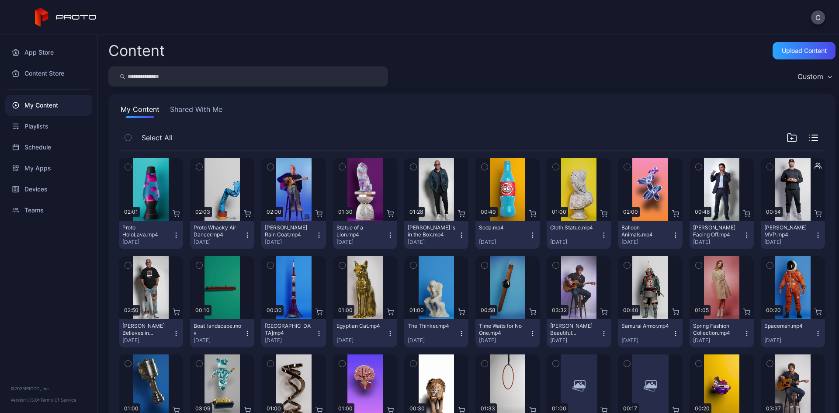  I want to click on div: Spaceman.mp4, so click(788, 326).